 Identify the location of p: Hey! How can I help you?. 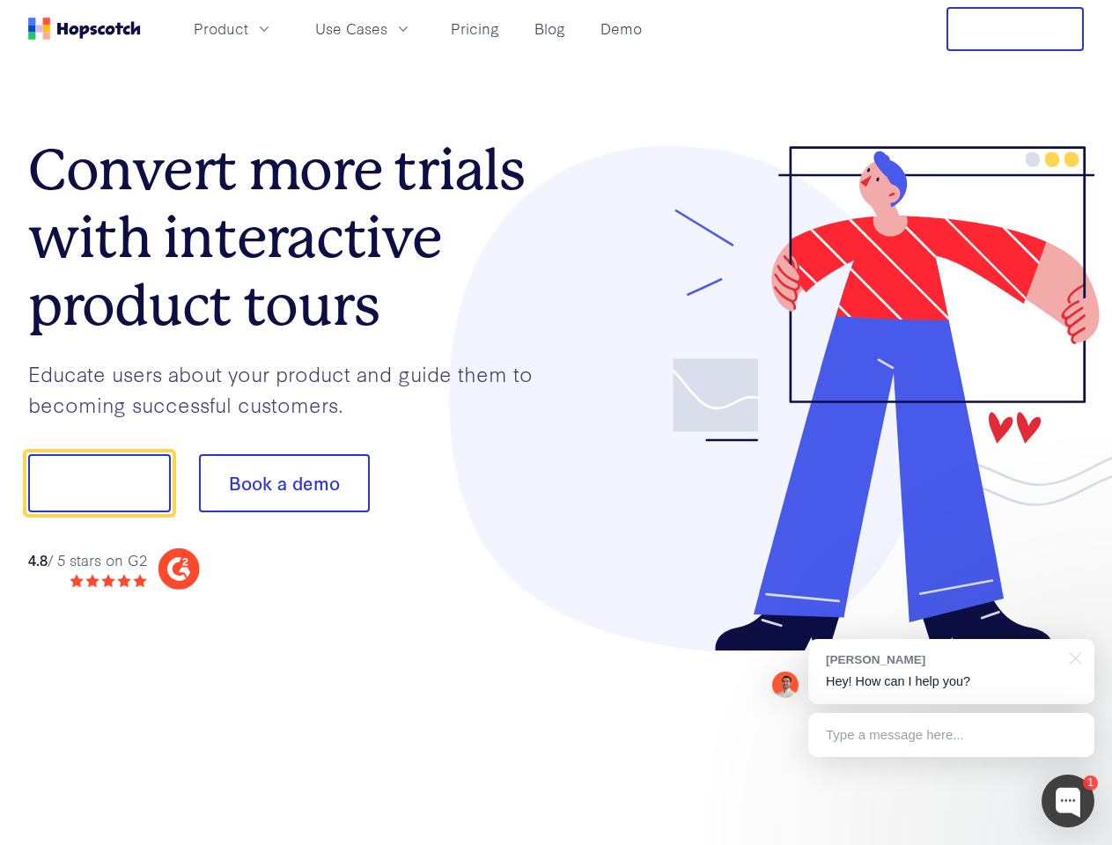
(951, 681).